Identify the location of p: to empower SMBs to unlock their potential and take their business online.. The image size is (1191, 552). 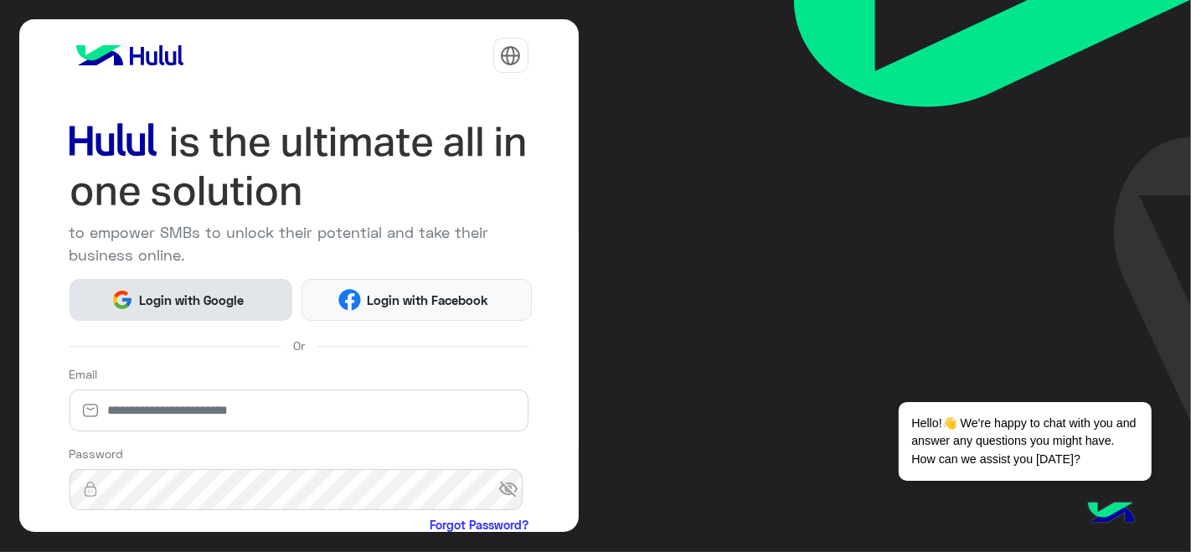
(299, 244).